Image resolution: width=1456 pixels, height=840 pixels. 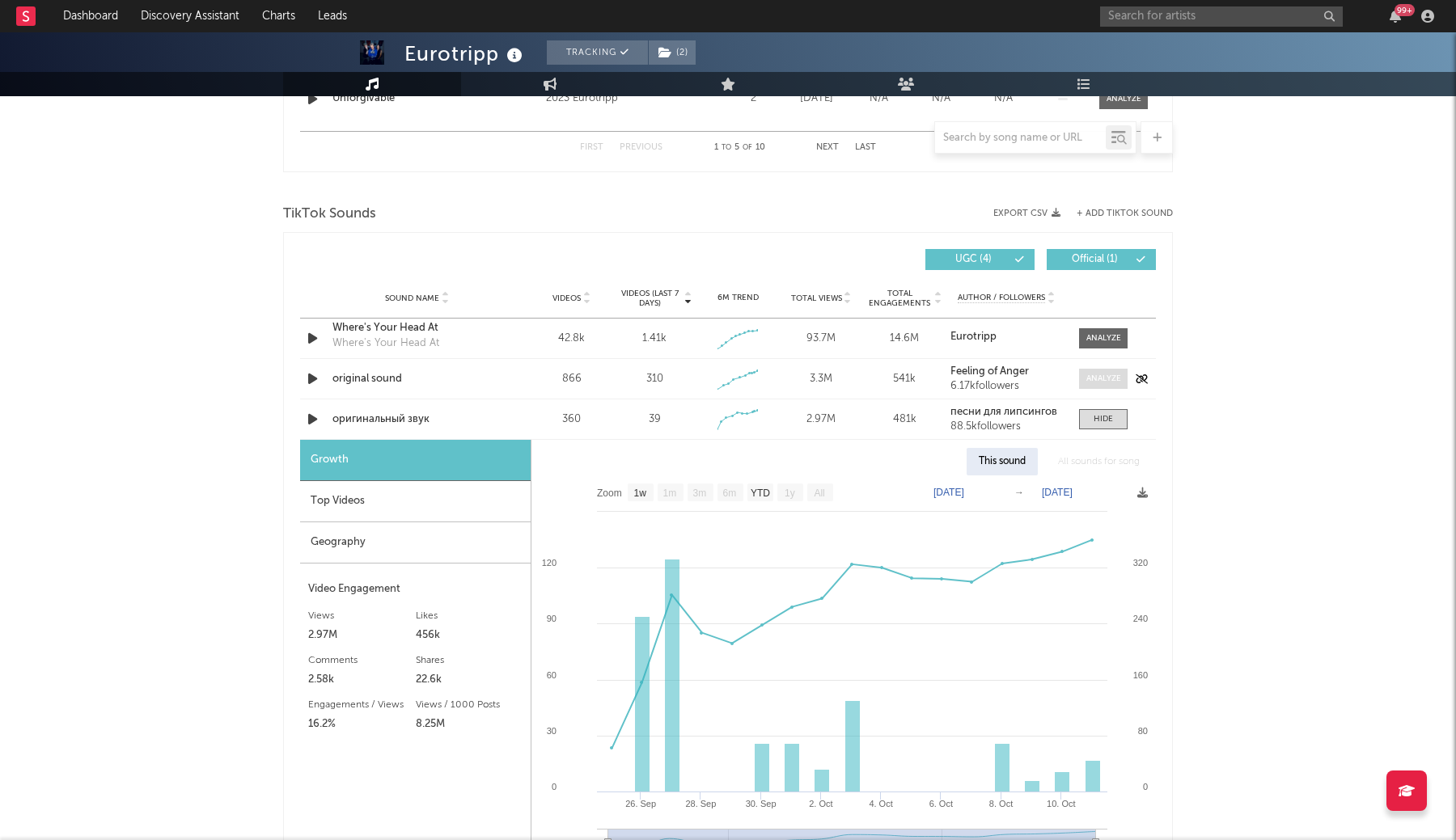 I want to click on text: 1y, so click(x=789, y=493).